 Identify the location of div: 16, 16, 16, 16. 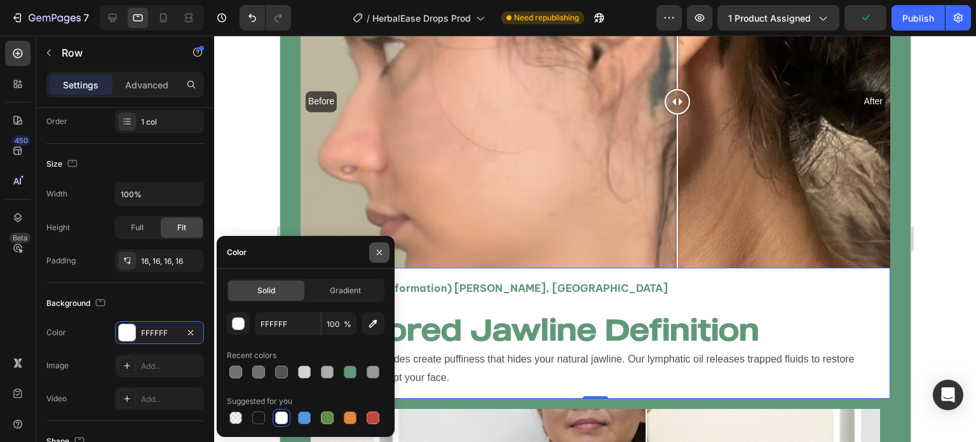
(171, 261).